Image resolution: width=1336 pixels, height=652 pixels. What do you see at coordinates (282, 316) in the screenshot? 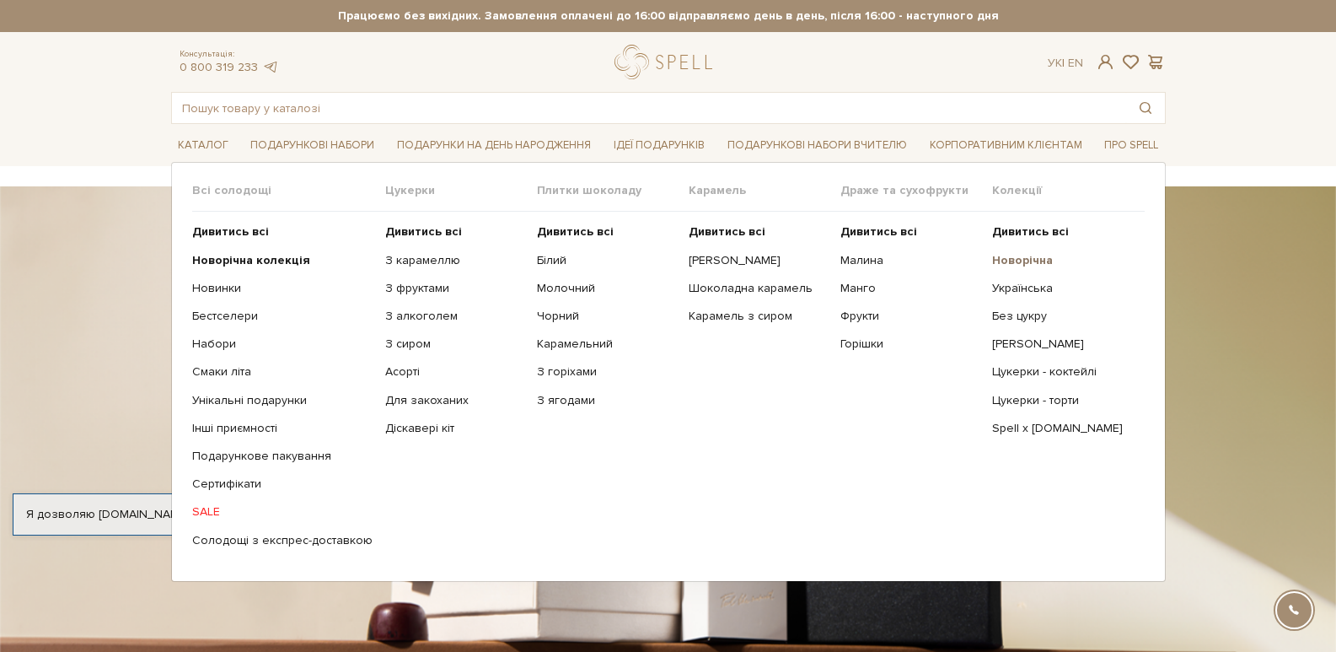
I see `a: Бестселери` at bounding box center [282, 316].